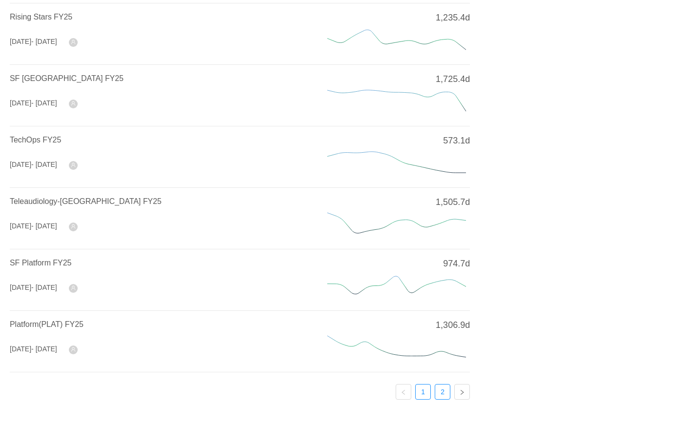 The image size is (677, 446). Describe the element at coordinates (41, 17) in the screenshot. I see `a: Rising Stars FY25` at that location.